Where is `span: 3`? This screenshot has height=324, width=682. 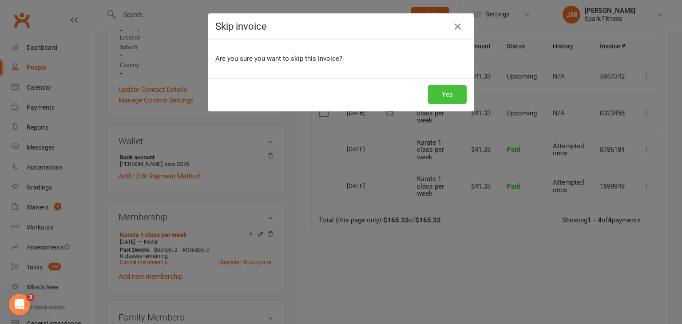
span: 3 is located at coordinates (31, 297).